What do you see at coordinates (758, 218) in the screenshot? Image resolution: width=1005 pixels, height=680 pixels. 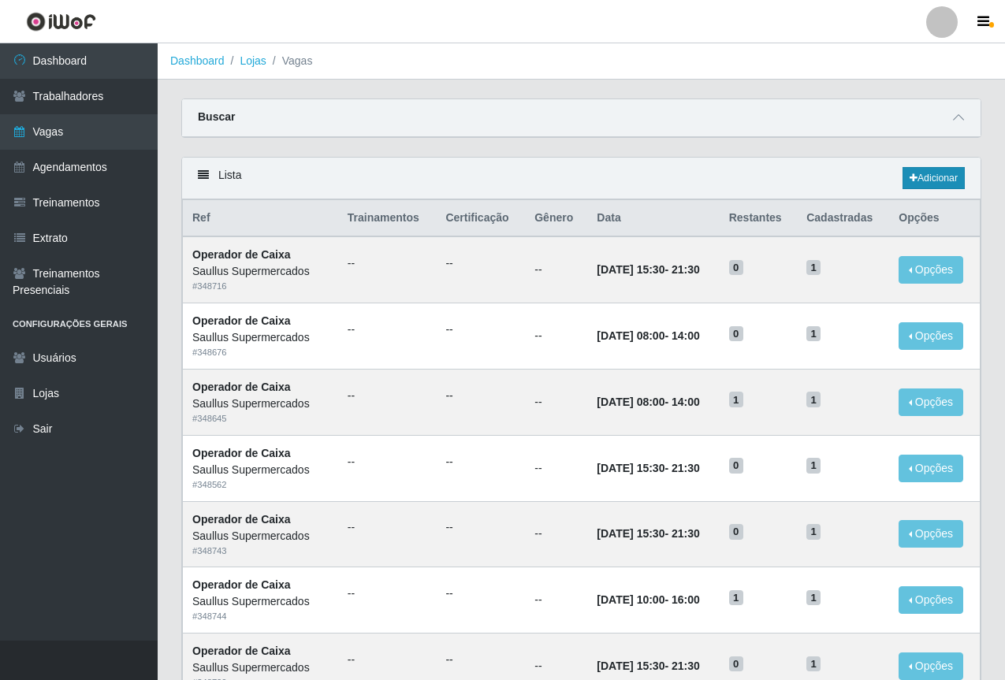 I see `th: Restantes` at bounding box center [758, 218].